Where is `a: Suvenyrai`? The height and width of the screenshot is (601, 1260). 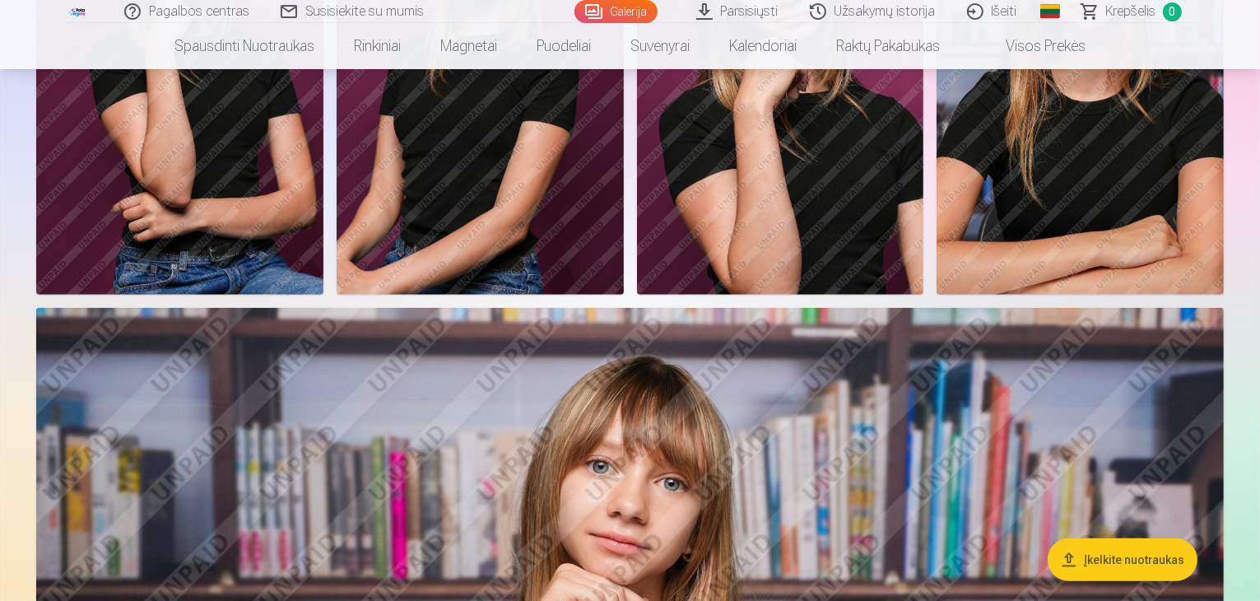
a: Suvenyrai is located at coordinates (660, 46).